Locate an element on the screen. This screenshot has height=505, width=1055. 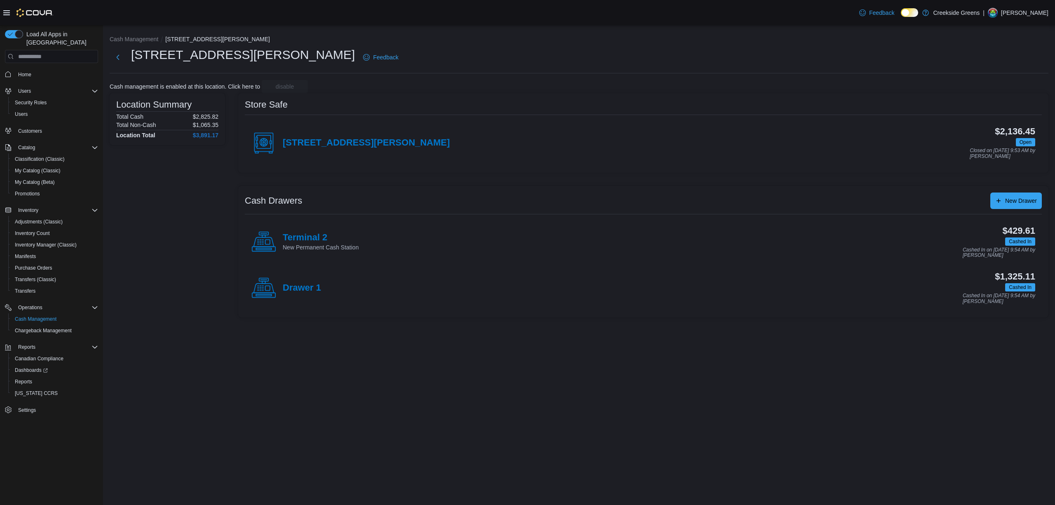
span: Inventory is located at coordinates (28, 210).